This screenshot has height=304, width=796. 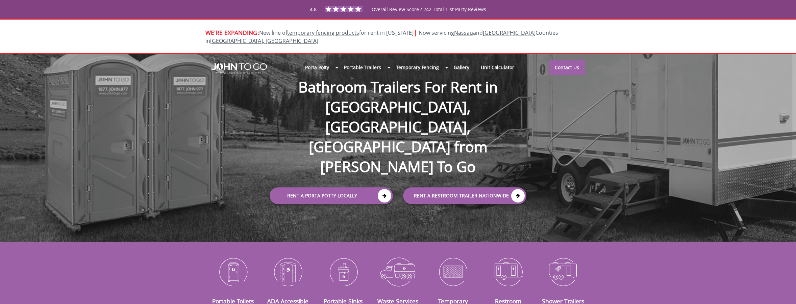 What do you see at coordinates (323, 33) in the screenshot?
I see `a: temporary fencing products` at bounding box center [323, 33].